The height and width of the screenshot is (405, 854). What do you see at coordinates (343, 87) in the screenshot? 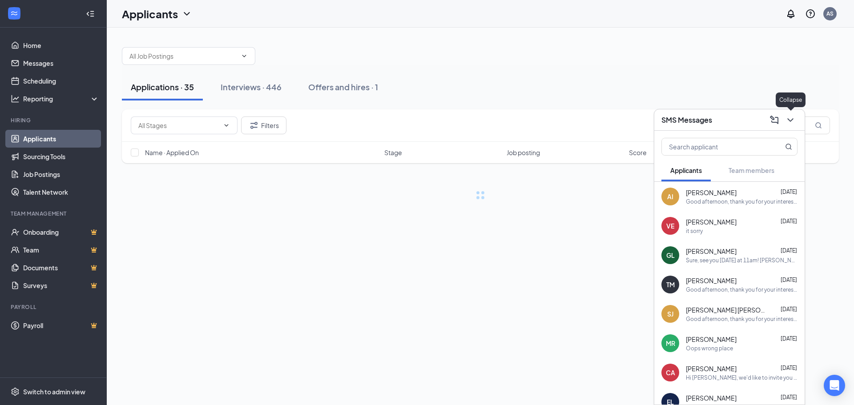
I see `div: Offers and hires · 1` at bounding box center [343, 87].